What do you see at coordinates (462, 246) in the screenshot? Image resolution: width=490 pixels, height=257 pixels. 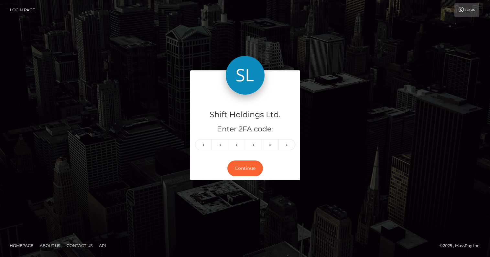 I see `div: © 2025 , MassPay Inc.` at bounding box center [462, 246].